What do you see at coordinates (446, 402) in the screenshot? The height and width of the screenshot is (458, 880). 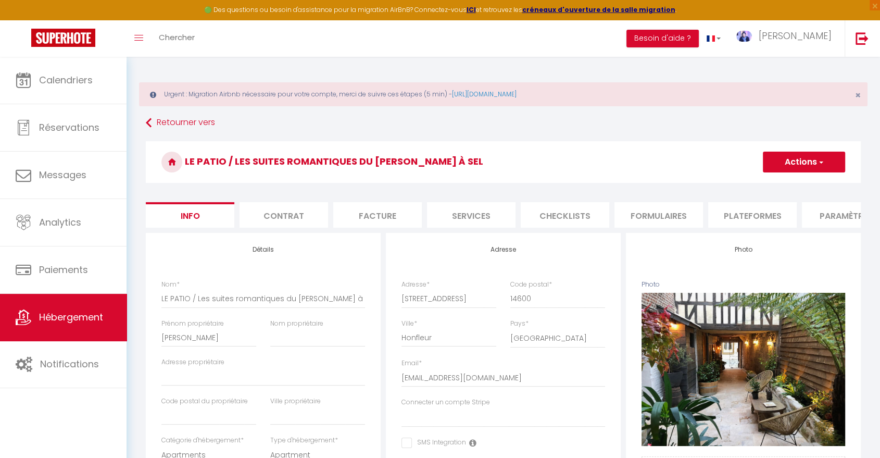 I see `label: Connecter un compte Stripe` at bounding box center [446, 402].